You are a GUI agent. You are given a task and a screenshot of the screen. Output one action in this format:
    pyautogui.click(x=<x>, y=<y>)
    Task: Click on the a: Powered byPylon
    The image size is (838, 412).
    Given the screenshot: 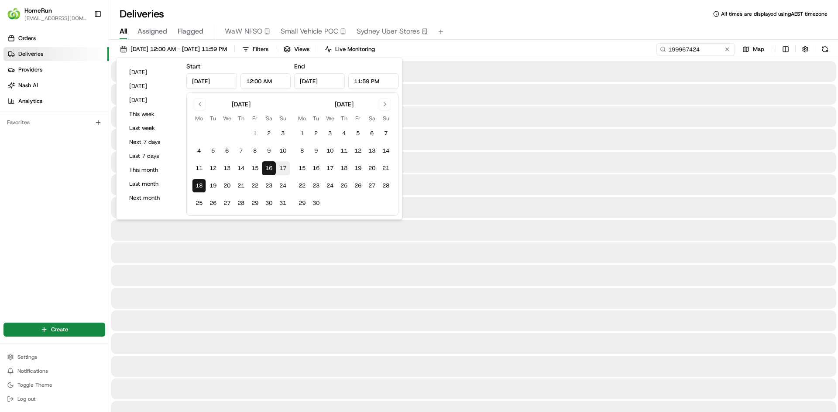 What is the action you would take?
    pyautogui.click(x=83, y=151)
    